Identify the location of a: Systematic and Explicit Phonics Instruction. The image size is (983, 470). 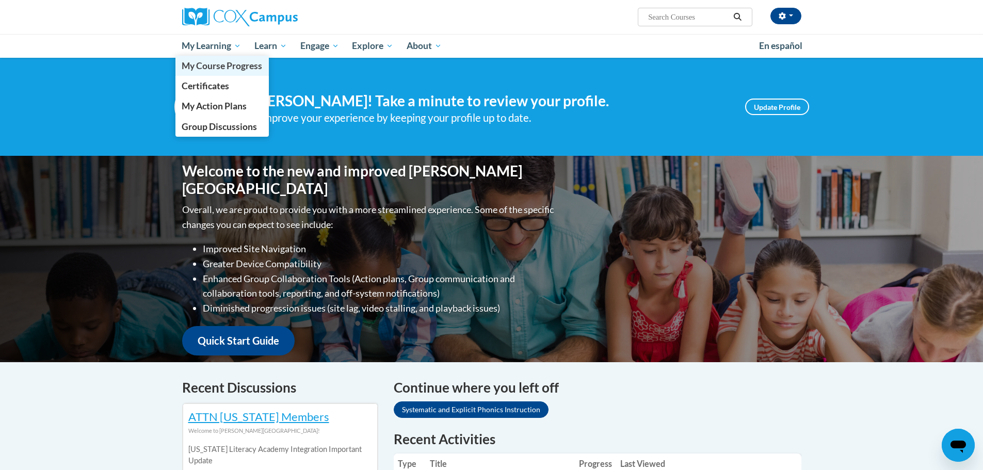
(471, 410).